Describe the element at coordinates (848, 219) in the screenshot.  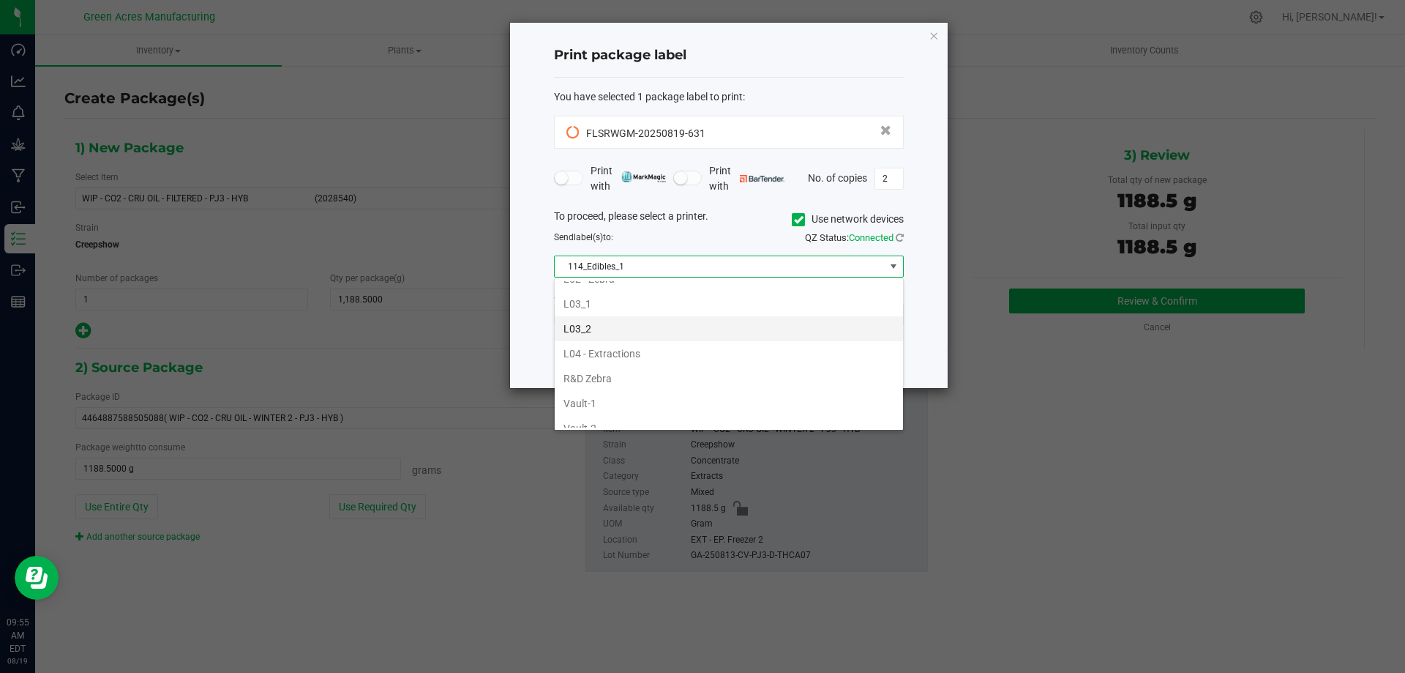
I see `label: Use network devices` at that location.